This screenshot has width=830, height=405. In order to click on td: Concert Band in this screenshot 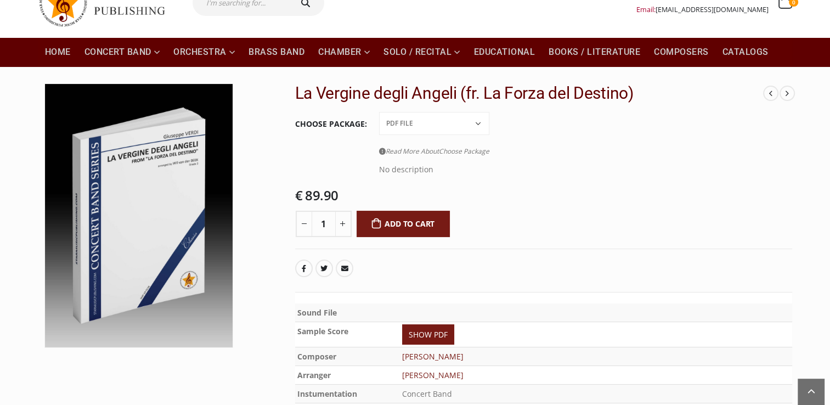, I will do `click(596, 394)`.